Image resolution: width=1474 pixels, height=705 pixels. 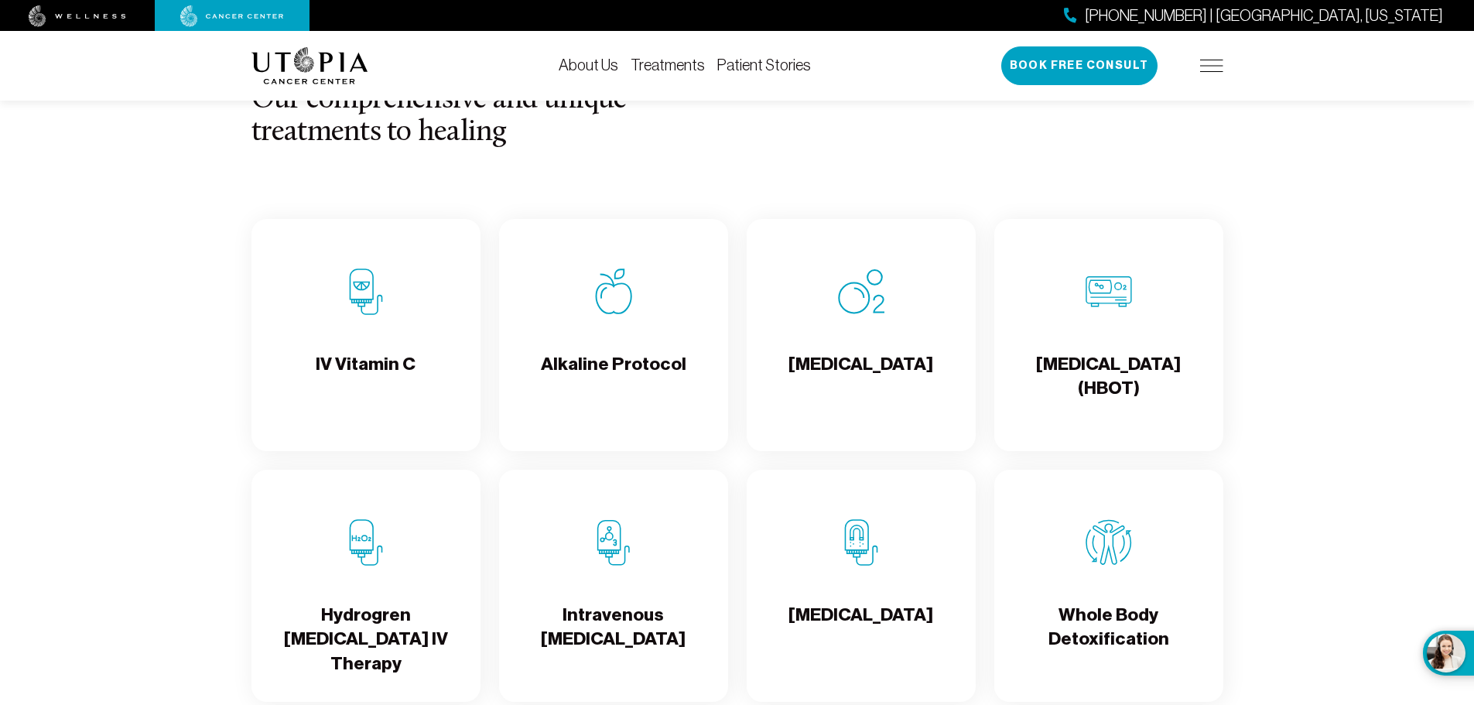 What do you see at coordinates (861, 292) in the screenshot?
I see `img: Oxygen Therapy` at bounding box center [861, 292].